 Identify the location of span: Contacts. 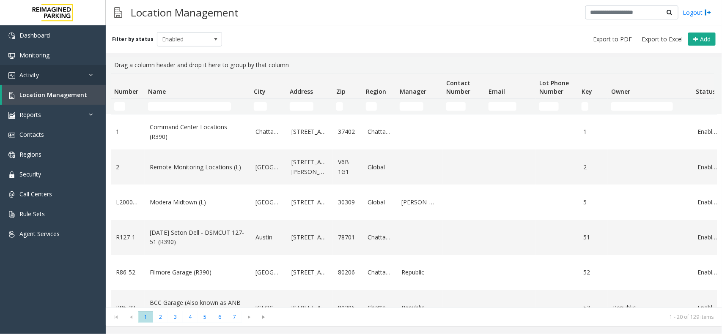
(32, 134).